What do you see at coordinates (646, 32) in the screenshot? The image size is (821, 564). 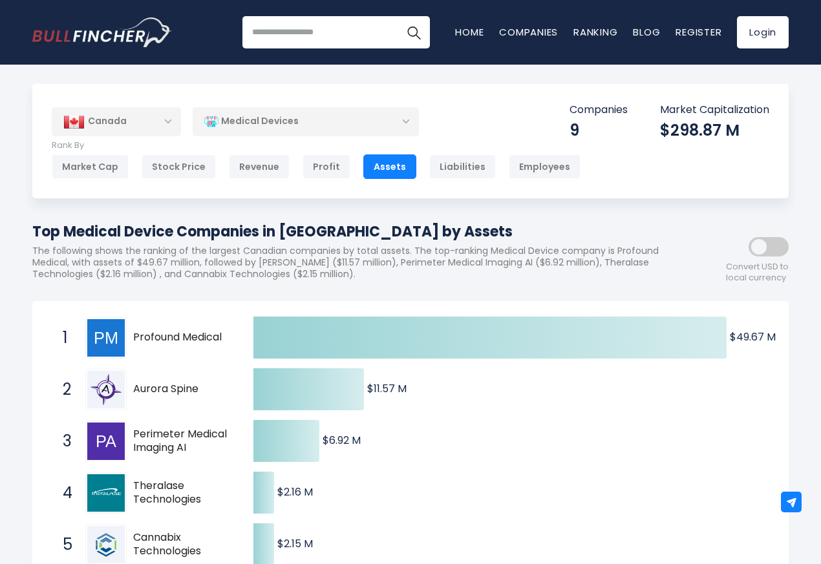 I see `a: Blog` at bounding box center [646, 32].